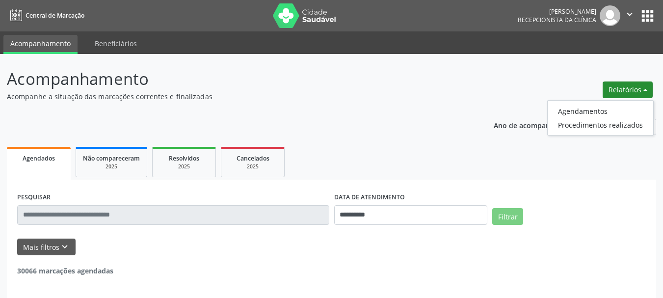  What do you see at coordinates (65, 247) in the screenshot?
I see `i: keyboard_arrow_down` at bounding box center [65, 247].